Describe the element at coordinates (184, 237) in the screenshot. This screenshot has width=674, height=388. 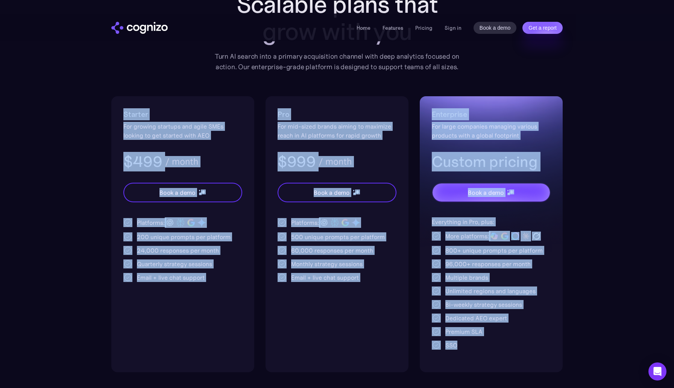
I see `div: 200 unique prompts per platform` at that location.